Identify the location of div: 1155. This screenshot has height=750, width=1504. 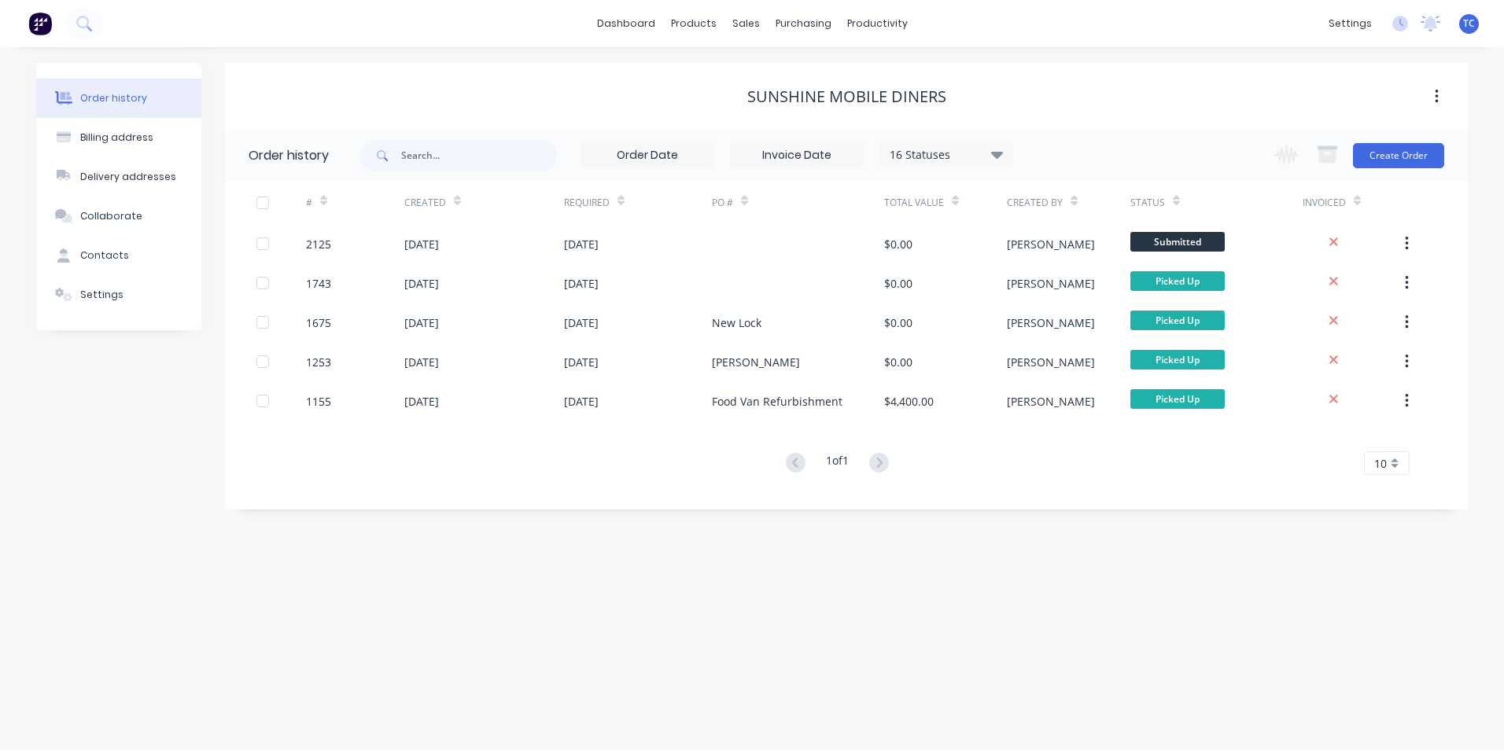
(319, 401).